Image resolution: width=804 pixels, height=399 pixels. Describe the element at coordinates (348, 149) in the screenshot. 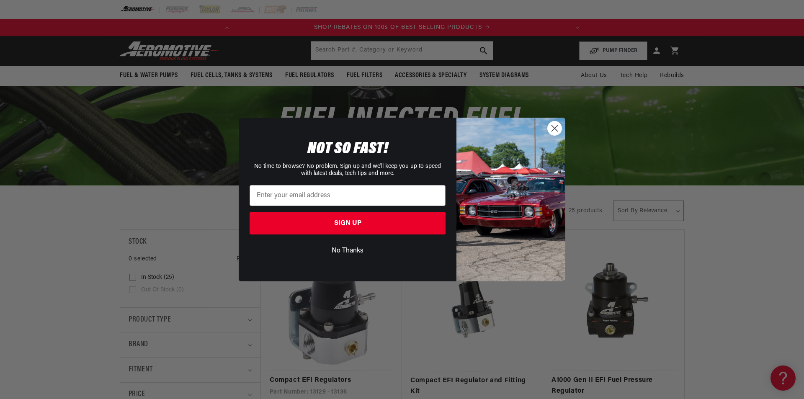

I see `span: NOT SO FAST!` at that location.